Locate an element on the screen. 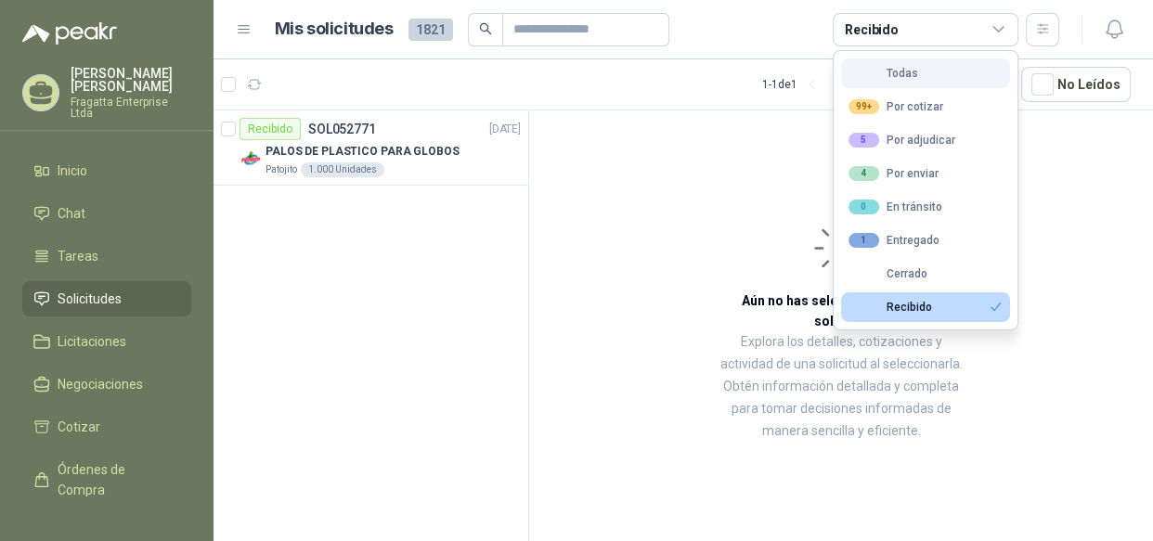 This screenshot has width=1153, height=541. span: 1821 is located at coordinates (431, 30).